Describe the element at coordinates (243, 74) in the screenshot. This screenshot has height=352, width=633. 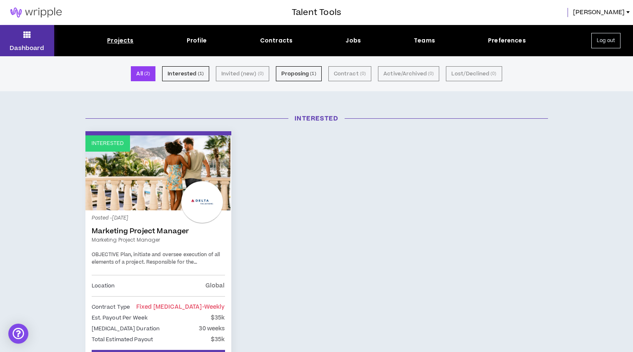
I see `button: Invited (new) (0)` at that location.